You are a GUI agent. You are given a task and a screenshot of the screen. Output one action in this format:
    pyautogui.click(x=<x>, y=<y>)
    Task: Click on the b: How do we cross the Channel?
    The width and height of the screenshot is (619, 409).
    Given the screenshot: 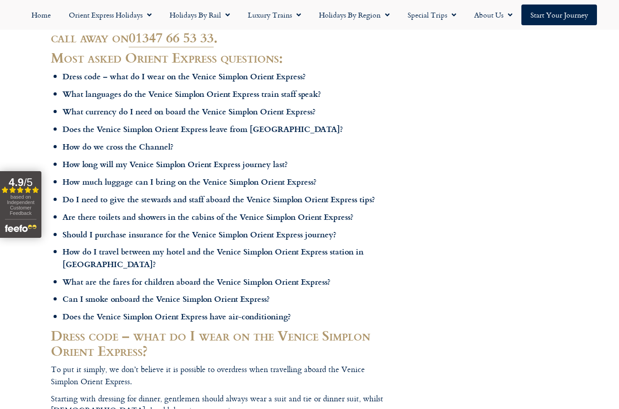 What is the action you would take?
    pyautogui.click(x=118, y=146)
    